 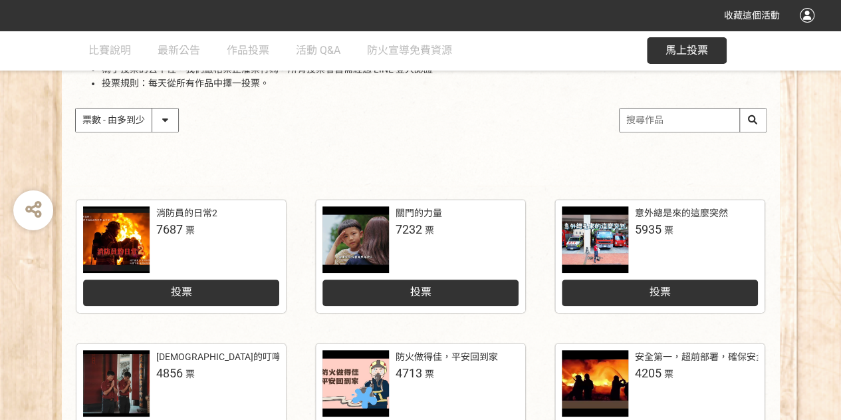 What do you see at coordinates (318, 50) in the screenshot?
I see `span: 活動 Q&A` at bounding box center [318, 50].